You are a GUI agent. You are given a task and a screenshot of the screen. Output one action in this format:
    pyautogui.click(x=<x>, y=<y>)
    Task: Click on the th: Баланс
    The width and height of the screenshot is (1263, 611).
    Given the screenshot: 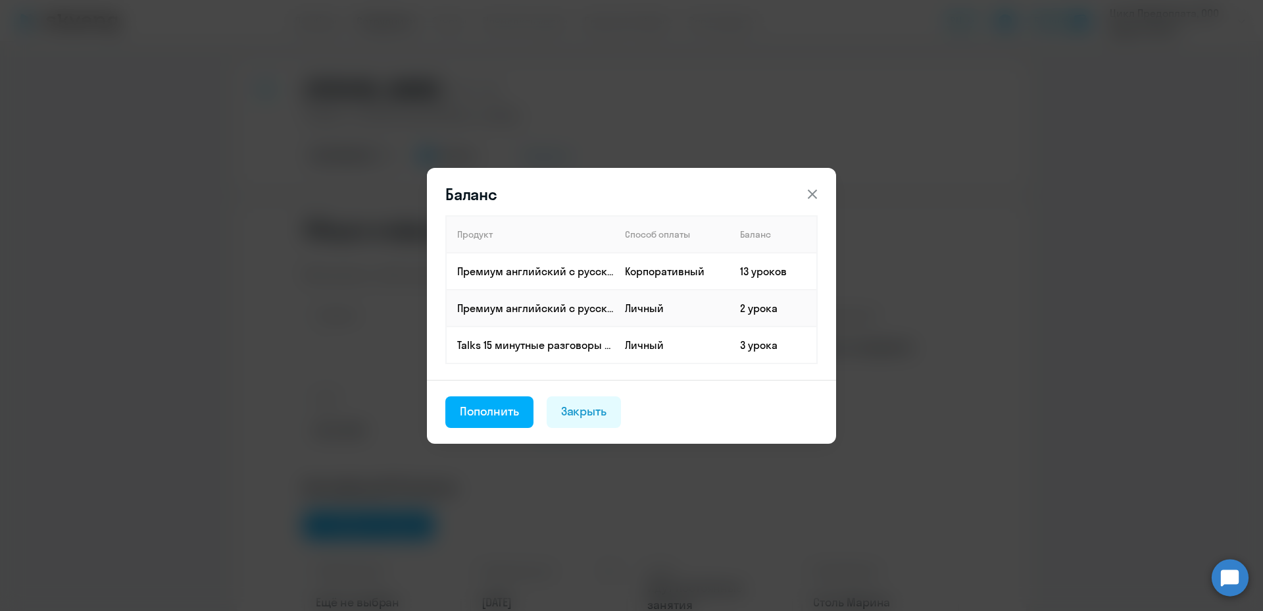 What is the action you would take?
    pyautogui.click(x=773, y=234)
    